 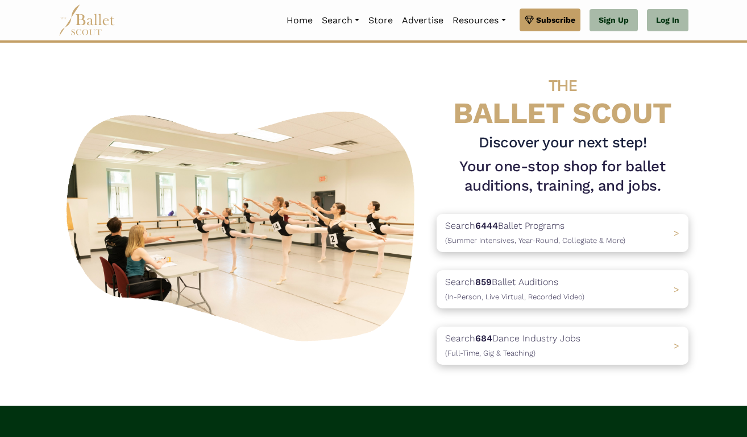 What do you see at coordinates (423, 20) in the screenshot?
I see `a: Advertise` at bounding box center [423, 20].